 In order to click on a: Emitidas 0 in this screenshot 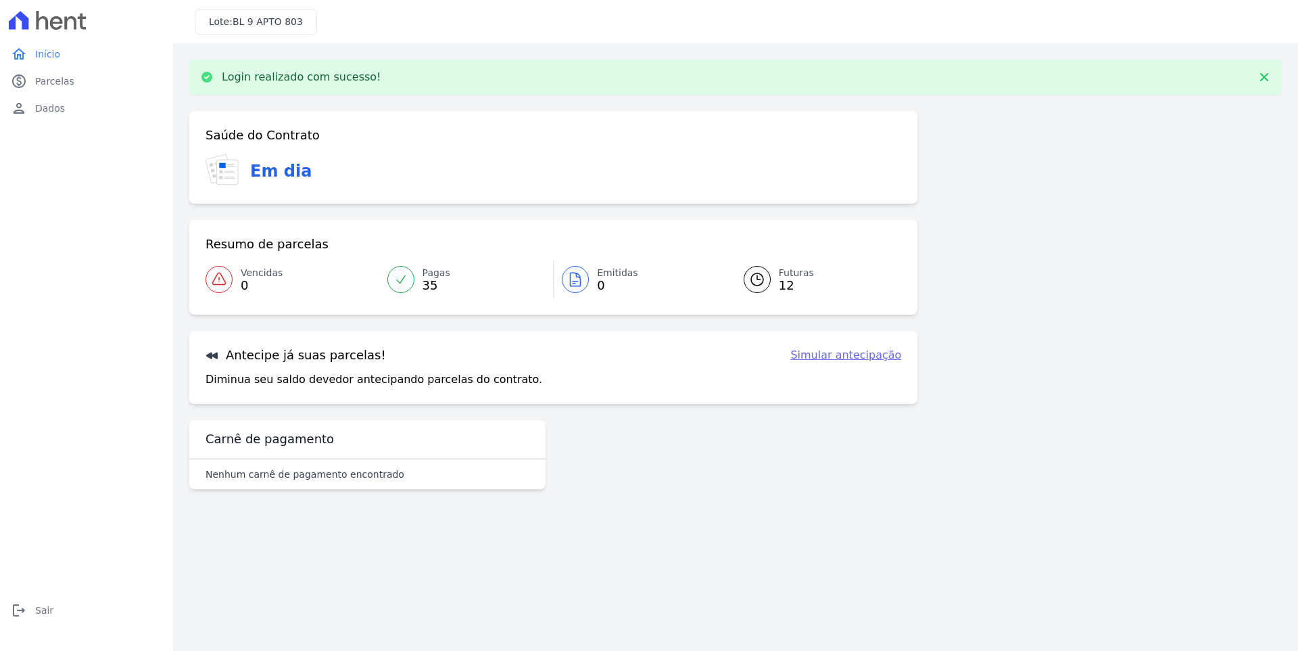, I will do `click(640, 279)`.